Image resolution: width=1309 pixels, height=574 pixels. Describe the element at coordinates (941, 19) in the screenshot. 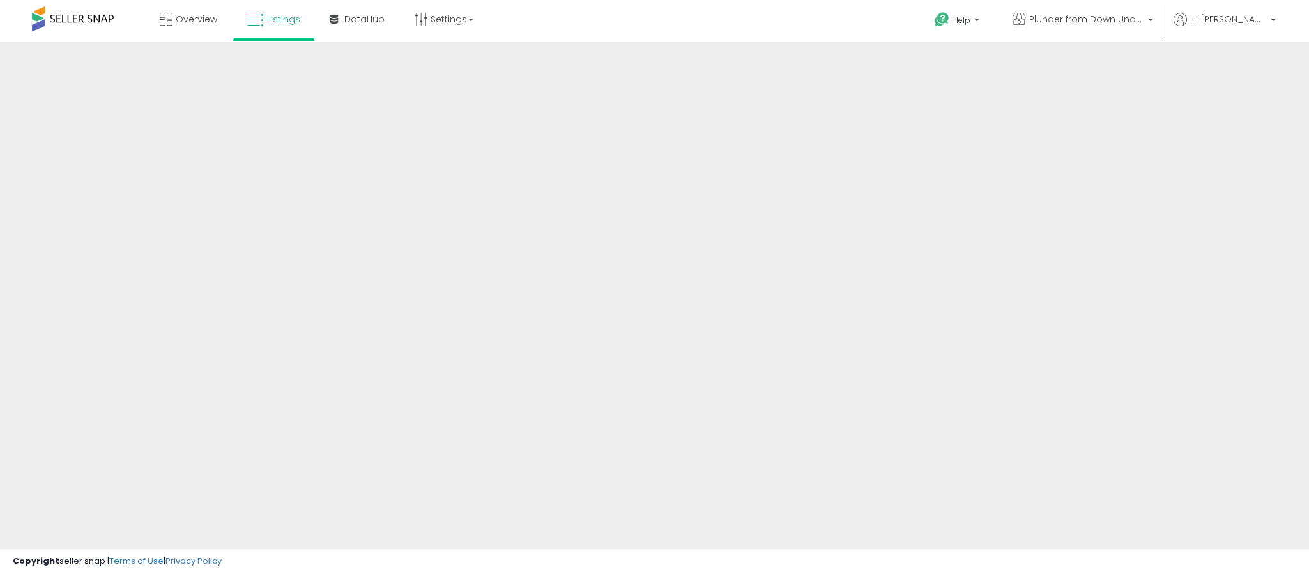

I see `i: Get Help` at that location.